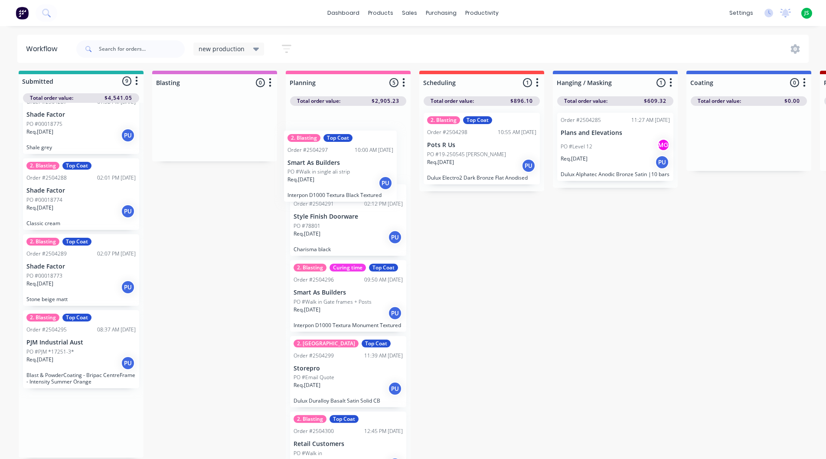 The width and height of the screenshot is (826, 459). What do you see at coordinates (44, 49) in the screenshot?
I see `div: Workflow` at bounding box center [44, 49].